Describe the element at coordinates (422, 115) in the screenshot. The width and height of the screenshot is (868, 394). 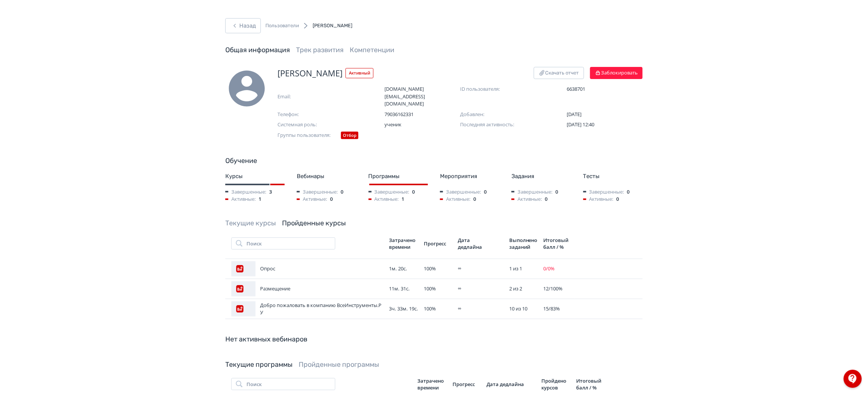
I see `span: 79036162331` at that location.